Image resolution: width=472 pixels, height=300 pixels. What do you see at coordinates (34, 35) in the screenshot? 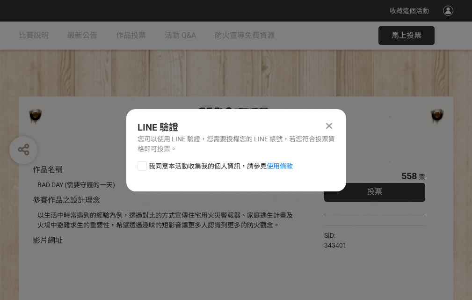
I see `span: 比賽說明` at bounding box center [34, 35].